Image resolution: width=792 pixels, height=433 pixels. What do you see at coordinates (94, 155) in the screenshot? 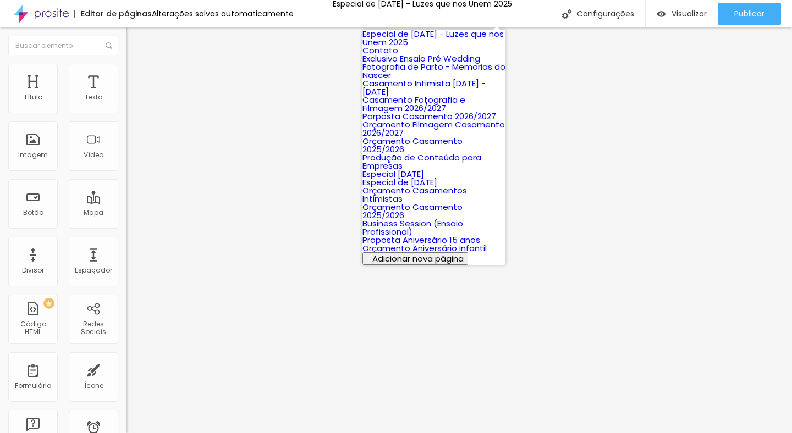
I see `div: Vídeo` at bounding box center [94, 155].